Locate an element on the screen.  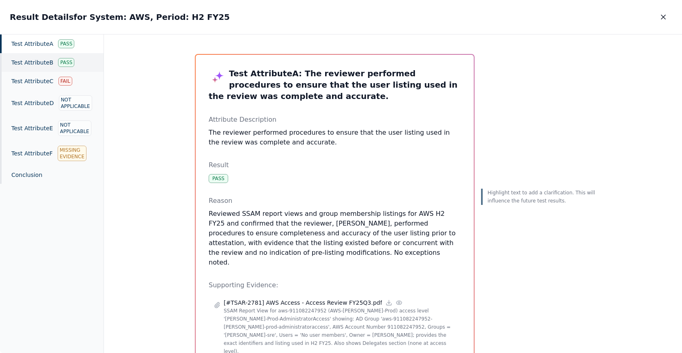
p: Reviewed SSAM report views and group membership listings for AWS H2 FY25 and confirmed that the r... is located at coordinates (334, 238).